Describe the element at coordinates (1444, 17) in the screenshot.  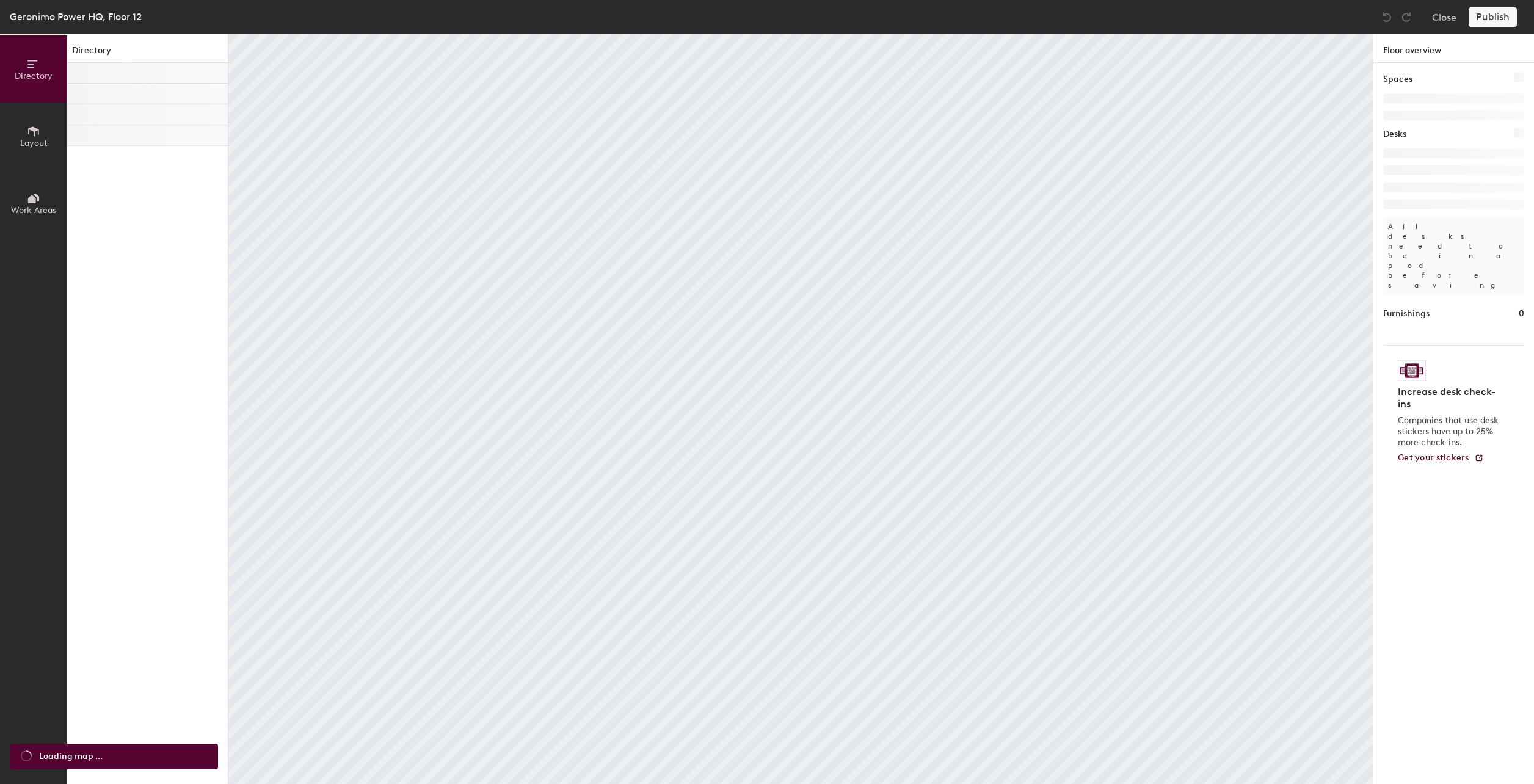
I see `button: Close` at that location.